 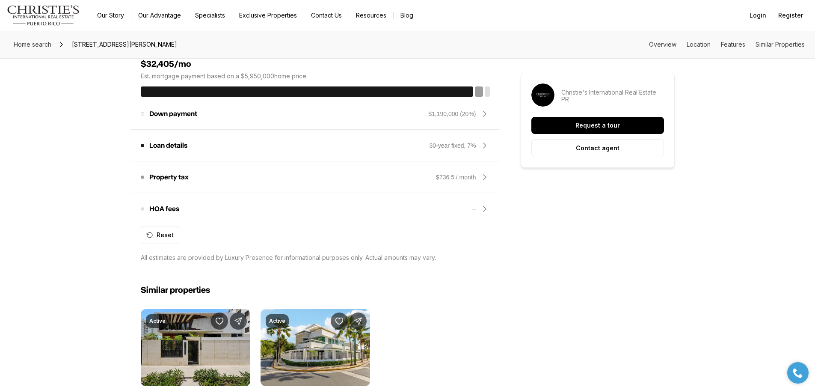 What do you see at coordinates (371, 15) in the screenshot?
I see `a: Resources` at bounding box center [371, 15].